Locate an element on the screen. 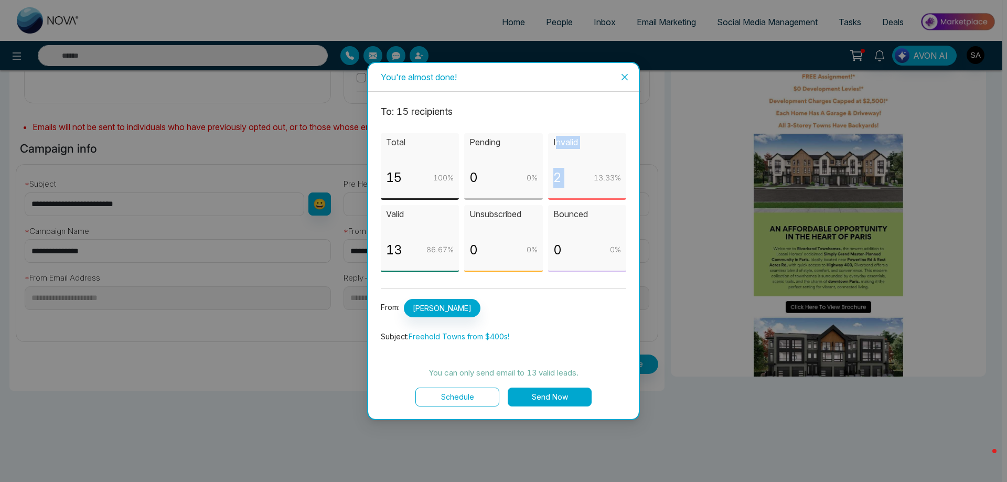 This screenshot has height=482, width=1007. p: 86.67 % is located at coordinates (440, 250).